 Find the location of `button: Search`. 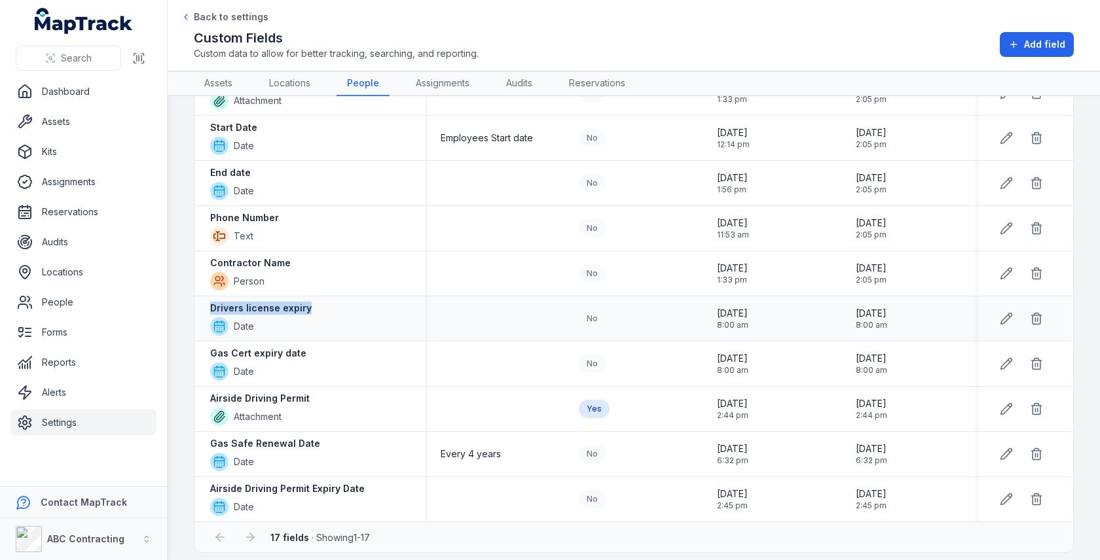

button: Search is located at coordinates (68, 58).